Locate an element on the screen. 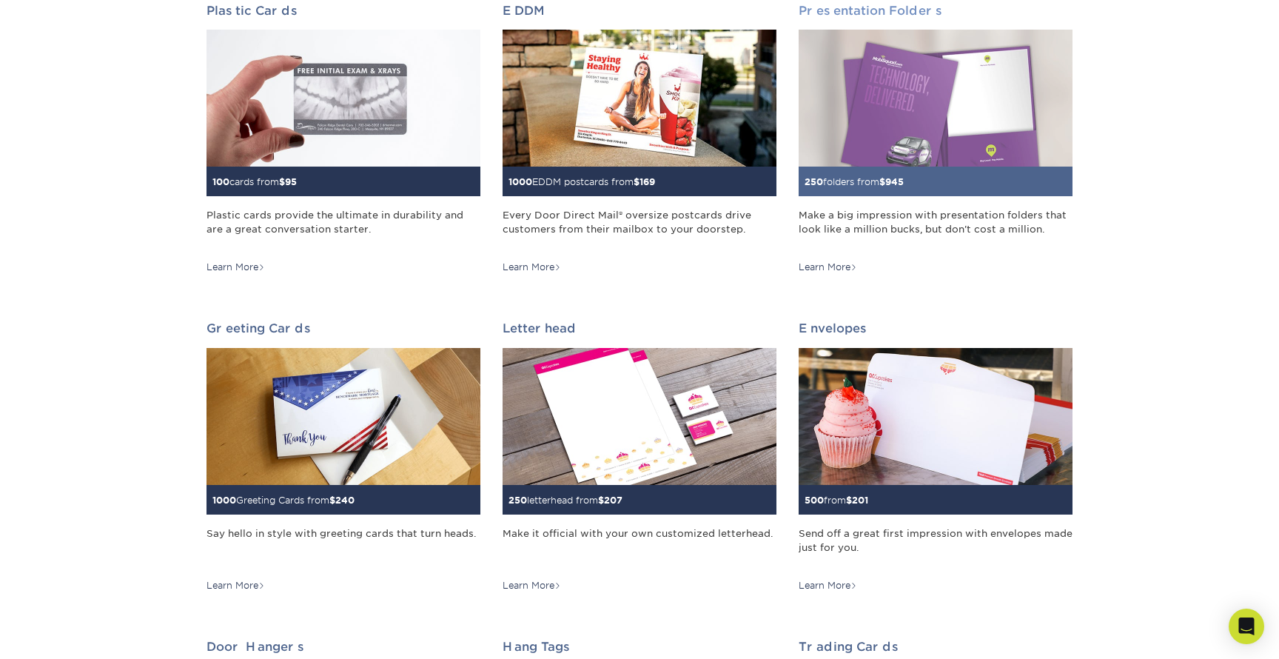 Image resolution: width=1279 pixels, height=659 pixels. span: 100 is located at coordinates (221, 181).